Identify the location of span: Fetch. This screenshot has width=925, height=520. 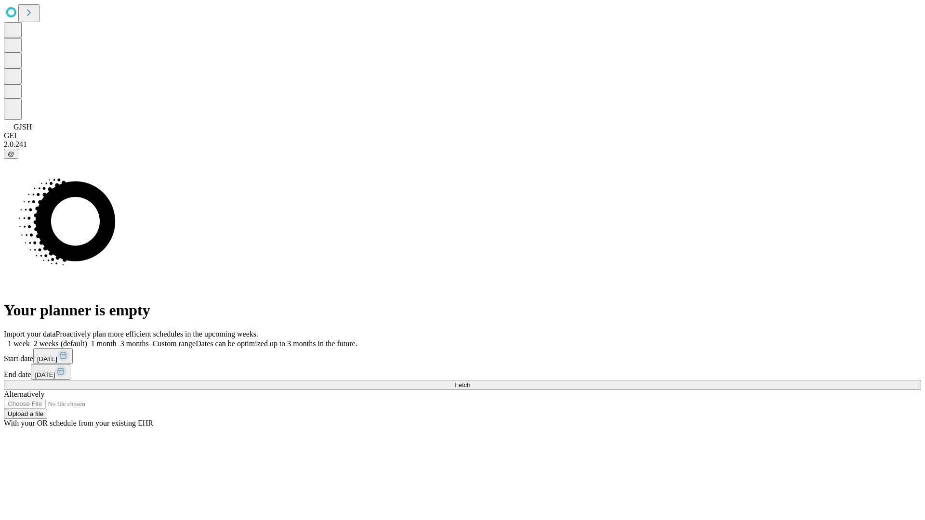
(462, 385).